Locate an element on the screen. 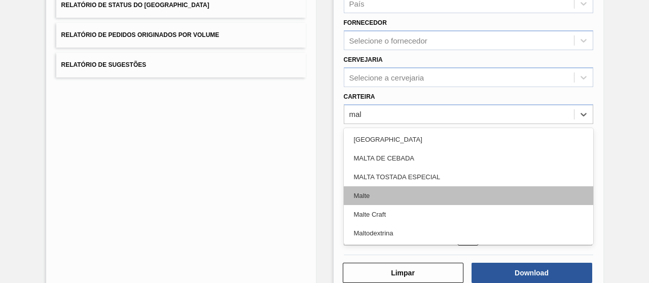 The image size is (649, 283). div: Selecione a cervejaria is located at coordinates (387, 77).